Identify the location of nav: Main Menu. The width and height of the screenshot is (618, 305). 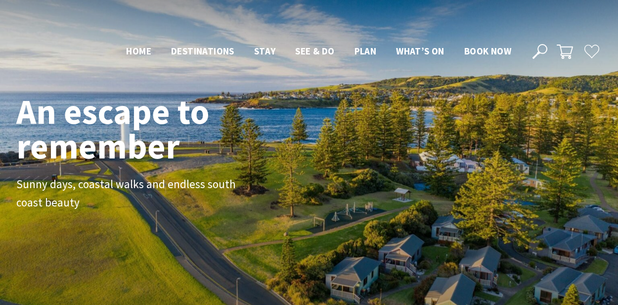
(318, 51).